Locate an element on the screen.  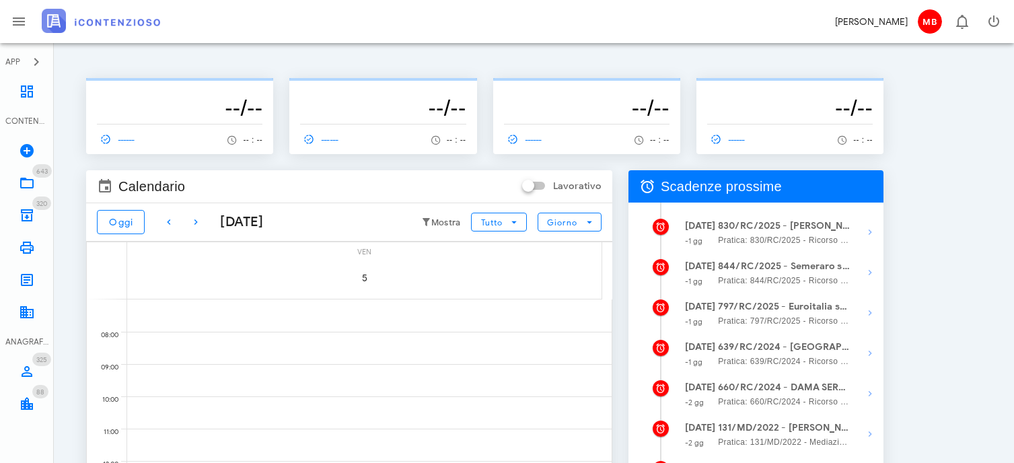
div: ANAGRAFICA is located at coordinates (27, 342).